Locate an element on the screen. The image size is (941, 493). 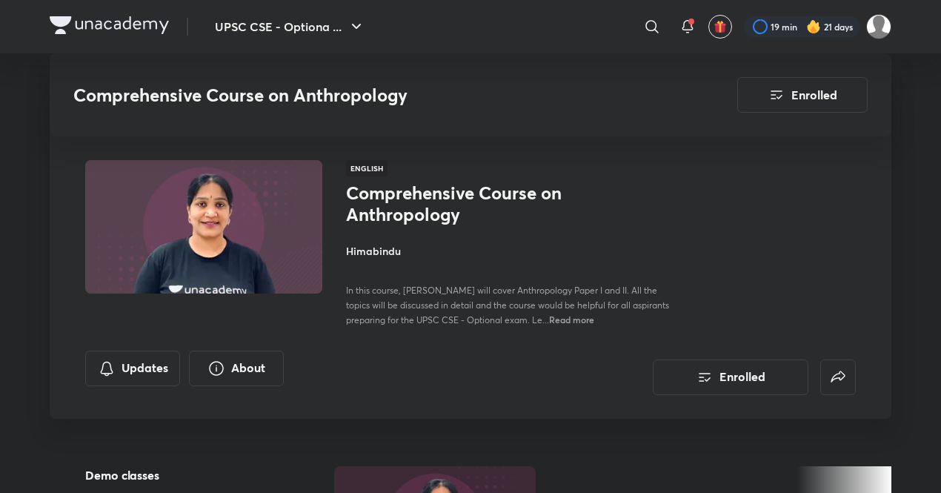
img: kuldeep Ahir is located at coordinates (879, 27).